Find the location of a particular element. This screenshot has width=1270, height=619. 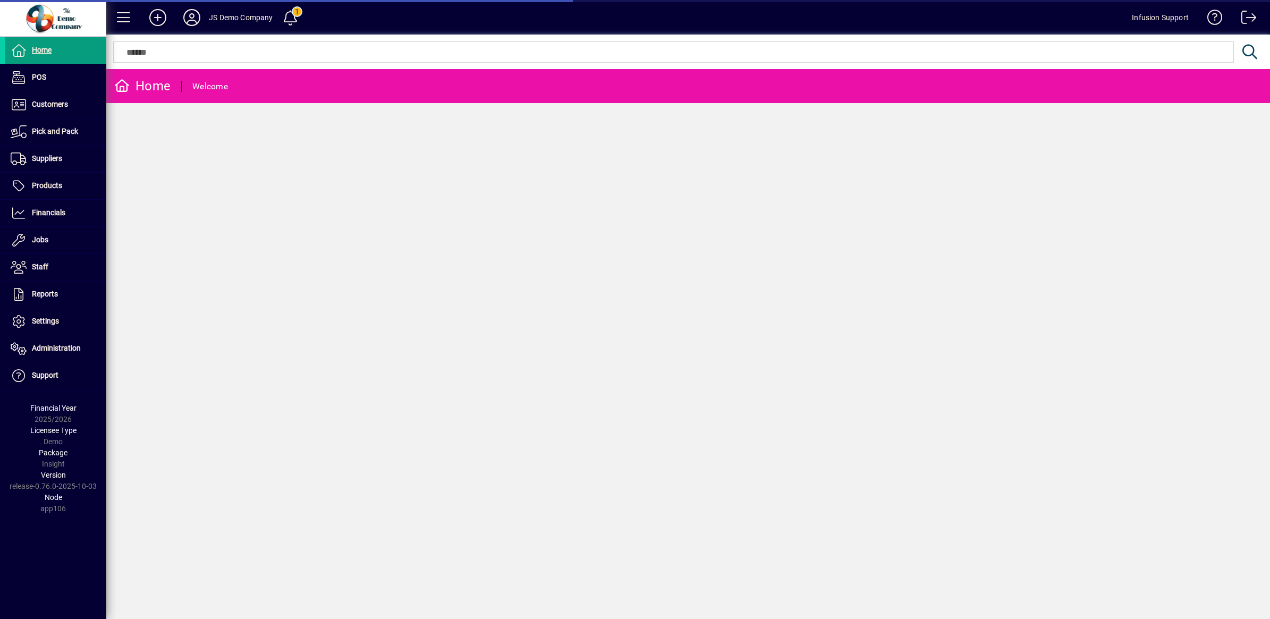

span: Support is located at coordinates (45, 375).